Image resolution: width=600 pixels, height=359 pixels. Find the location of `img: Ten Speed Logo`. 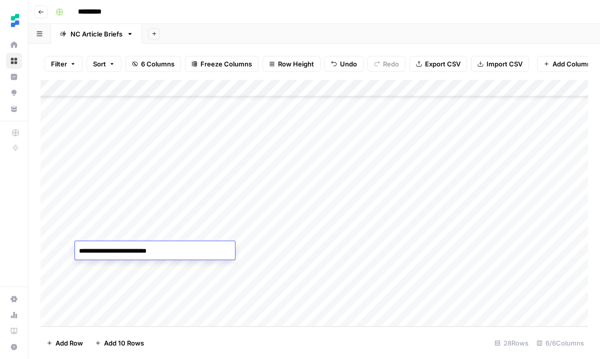

img: Ten Speed Logo is located at coordinates (15, 20).